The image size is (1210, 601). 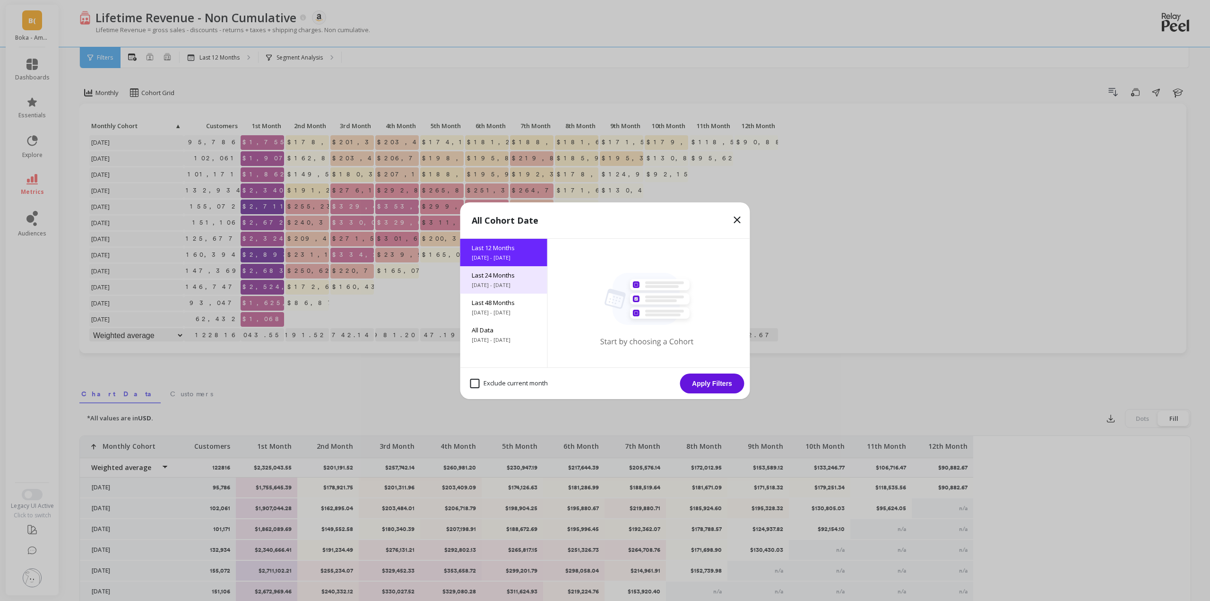 What do you see at coordinates (504, 275) in the screenshot?
I see `span: Last 24 Months` at bounding box center [504, 275].